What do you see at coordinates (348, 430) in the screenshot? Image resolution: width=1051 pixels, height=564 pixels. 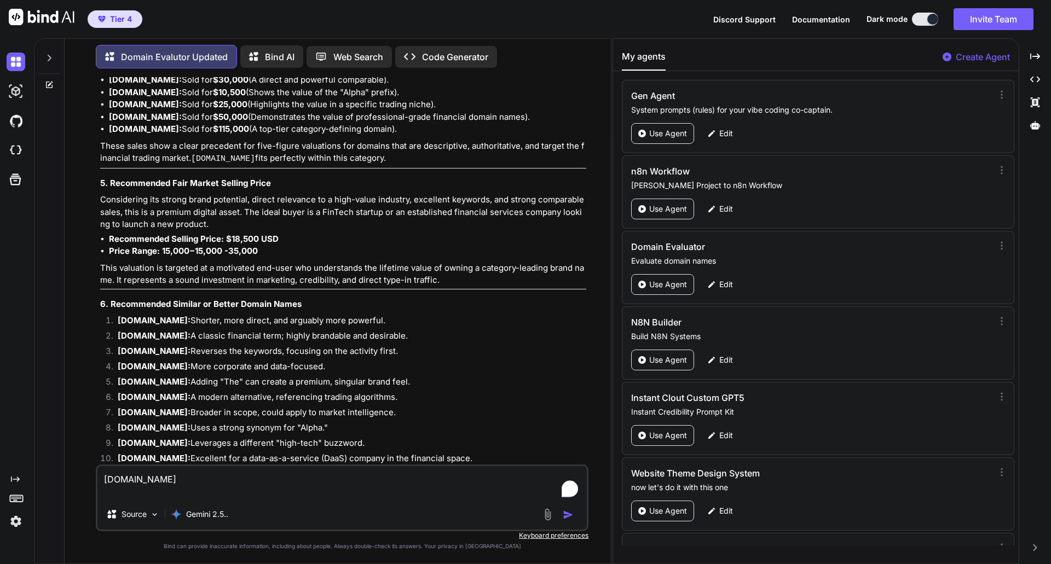 I see `li: Uses a strong synonym for "Alpha."` at bounding box center [348, 430].